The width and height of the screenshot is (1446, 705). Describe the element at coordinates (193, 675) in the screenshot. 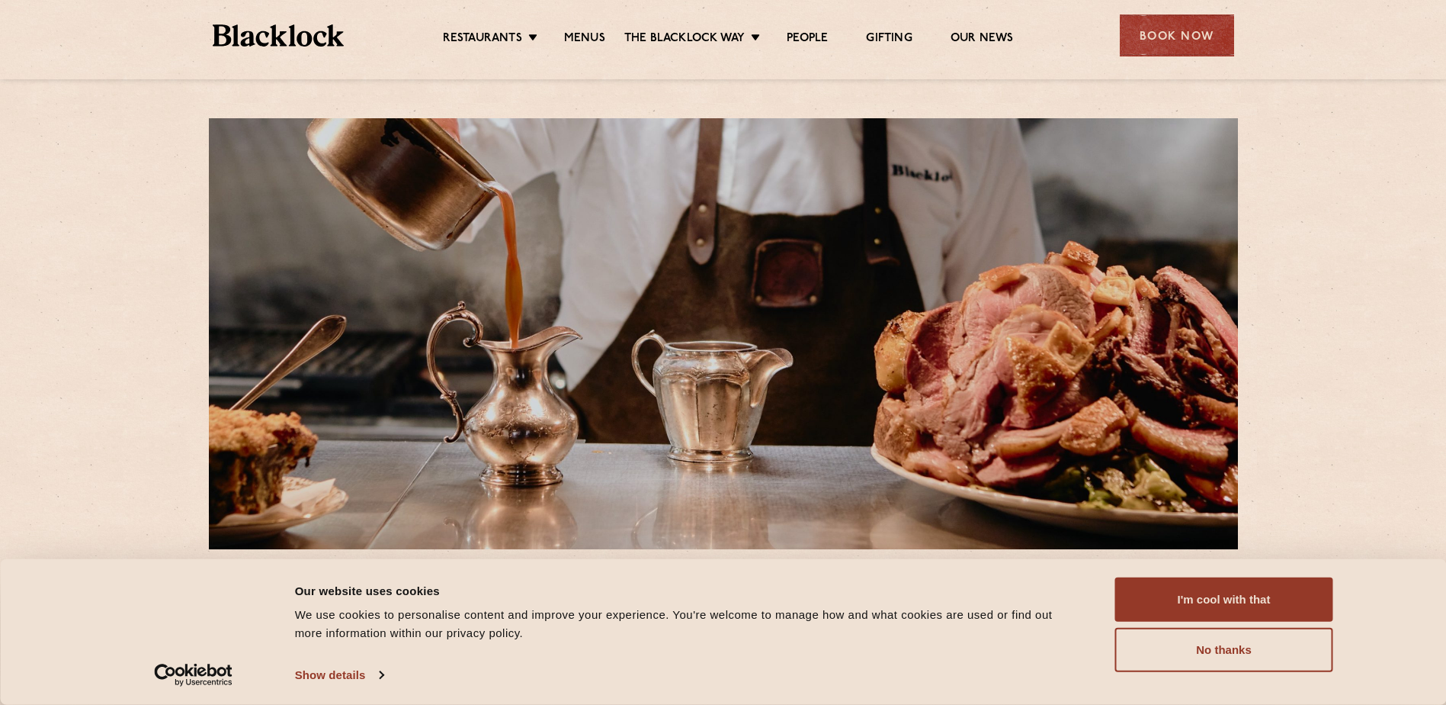

I see `a: Usercentrics Cookiebot - opens in a new window` at that location.